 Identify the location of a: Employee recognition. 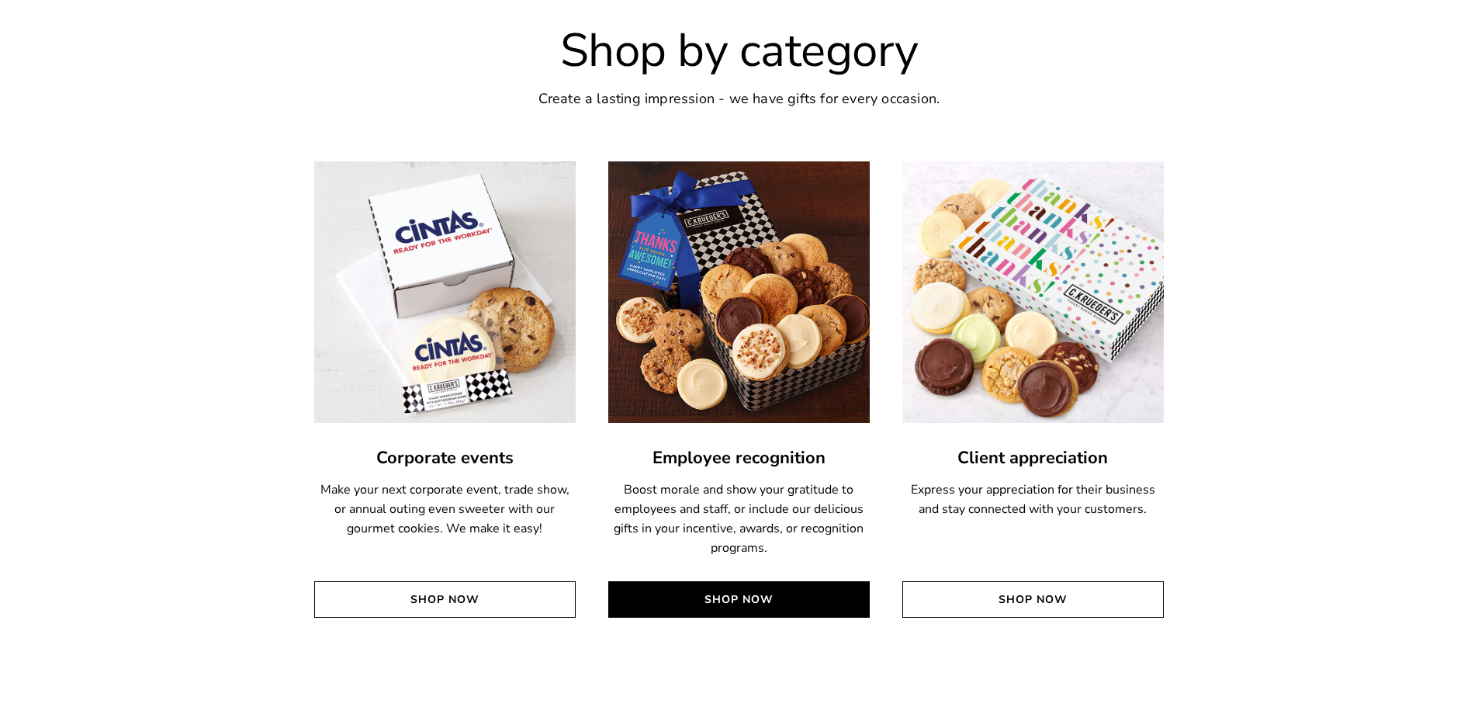
(739, 458).